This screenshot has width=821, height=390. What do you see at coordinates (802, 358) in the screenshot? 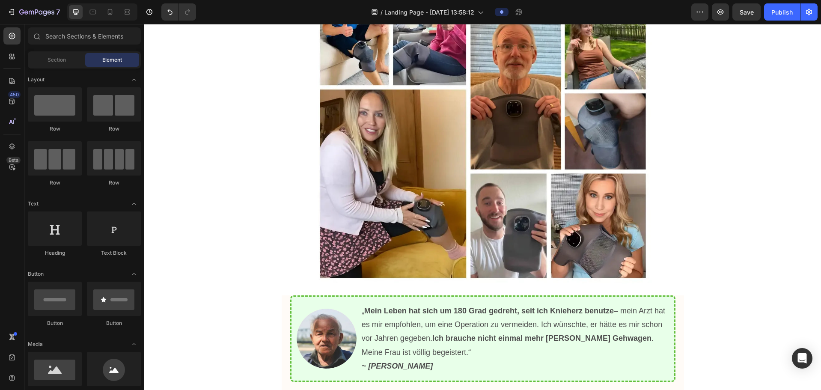
I see `div: Open Intercom Messenger` at bounding box center [802, 358].